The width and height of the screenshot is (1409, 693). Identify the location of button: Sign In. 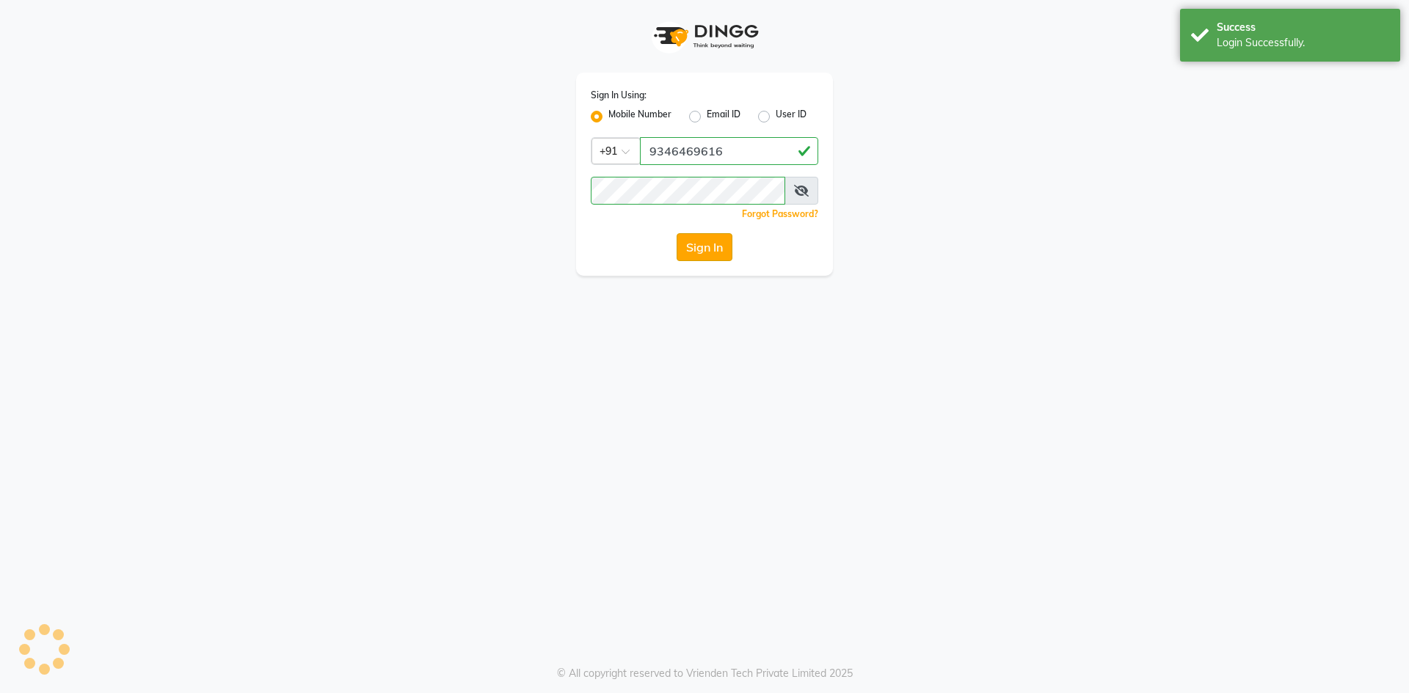
(704, 247).